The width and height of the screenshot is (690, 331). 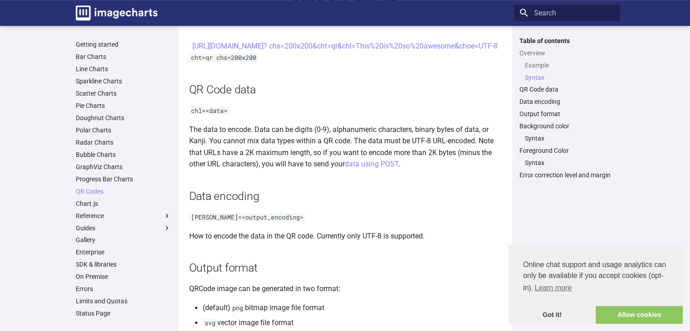 I want to click on a: QR Code data, so click(x=567, y=89).